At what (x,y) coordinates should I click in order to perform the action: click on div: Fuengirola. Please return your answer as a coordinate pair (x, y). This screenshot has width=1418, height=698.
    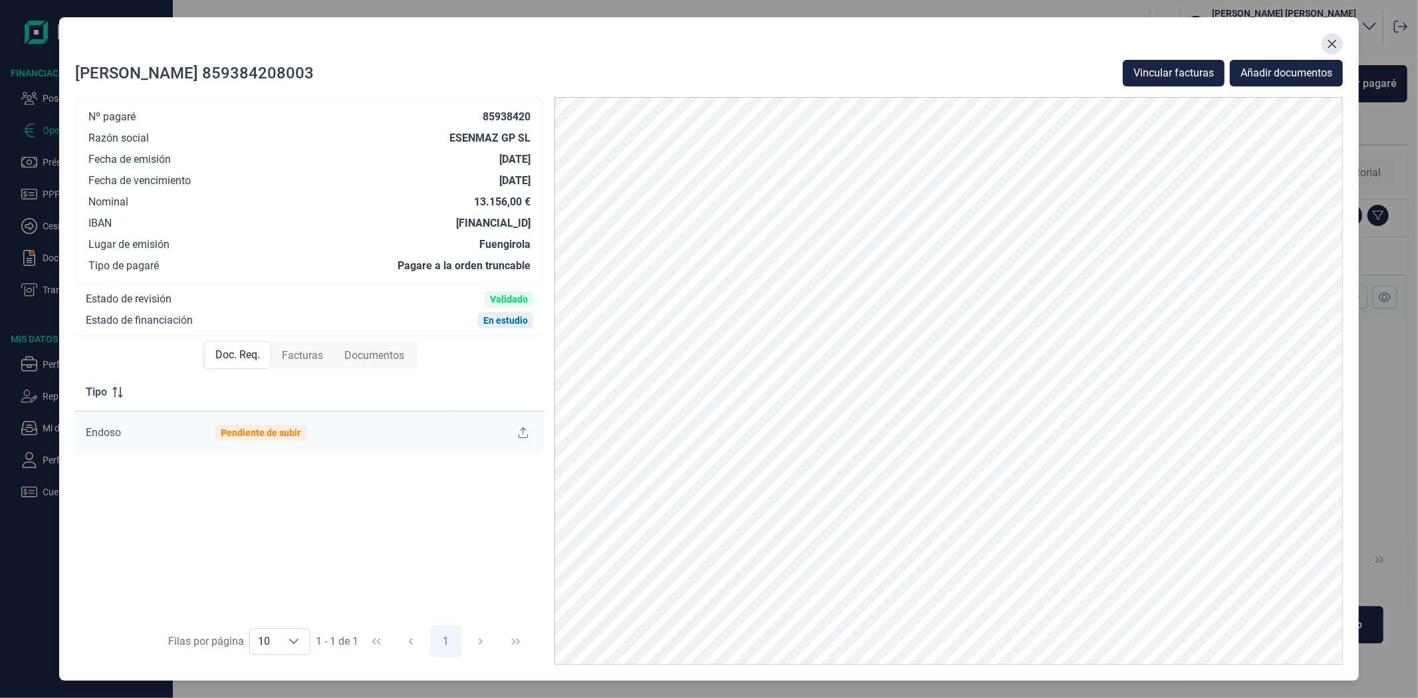
    Looking at the image, I should click on (504, 245).